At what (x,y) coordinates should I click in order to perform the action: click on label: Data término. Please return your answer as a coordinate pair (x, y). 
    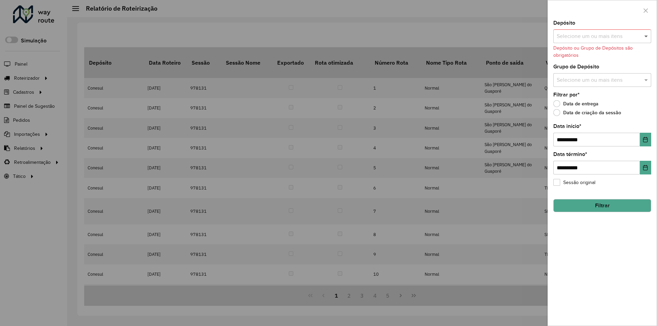
    Looking at the image, I should click on (570, 154).